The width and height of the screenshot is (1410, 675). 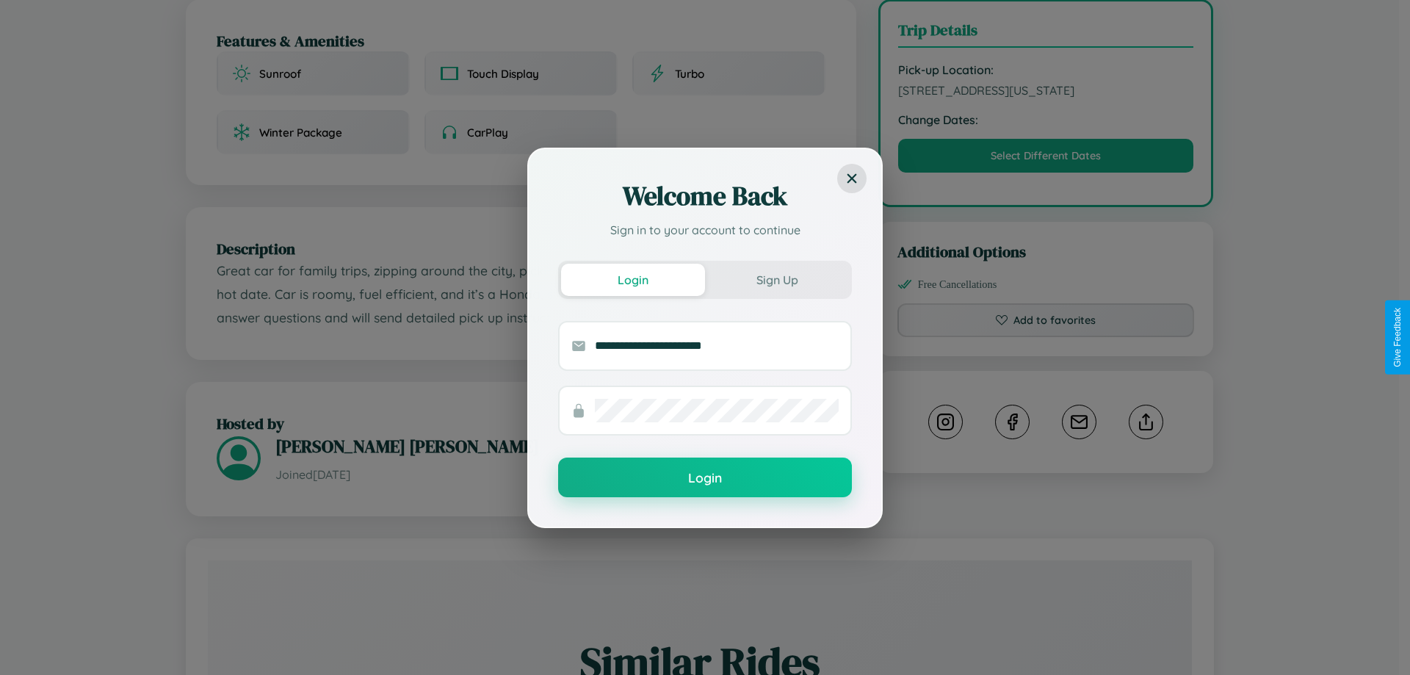 What do you see at coordinates (705, 230) in the screenshot?
I see `p: Sign in to your account to continue` at bounding box center [705, 230].